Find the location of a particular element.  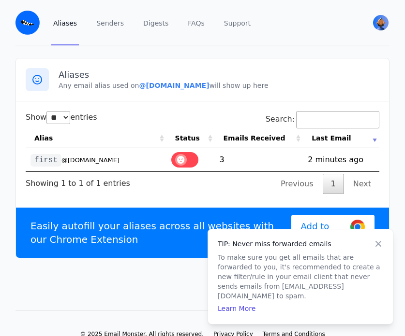

input: Search: is located at coordinates (337, 120).